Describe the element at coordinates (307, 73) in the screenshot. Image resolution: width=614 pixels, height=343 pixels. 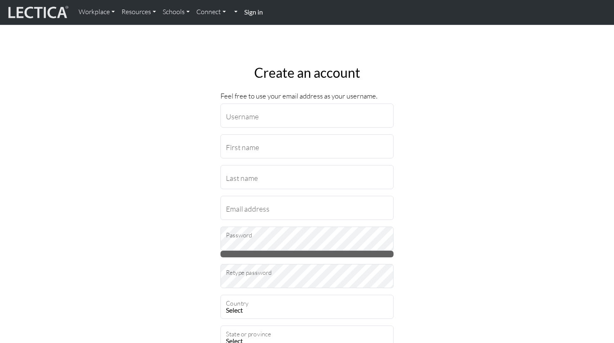
I see `h2: Create an account` at that location.